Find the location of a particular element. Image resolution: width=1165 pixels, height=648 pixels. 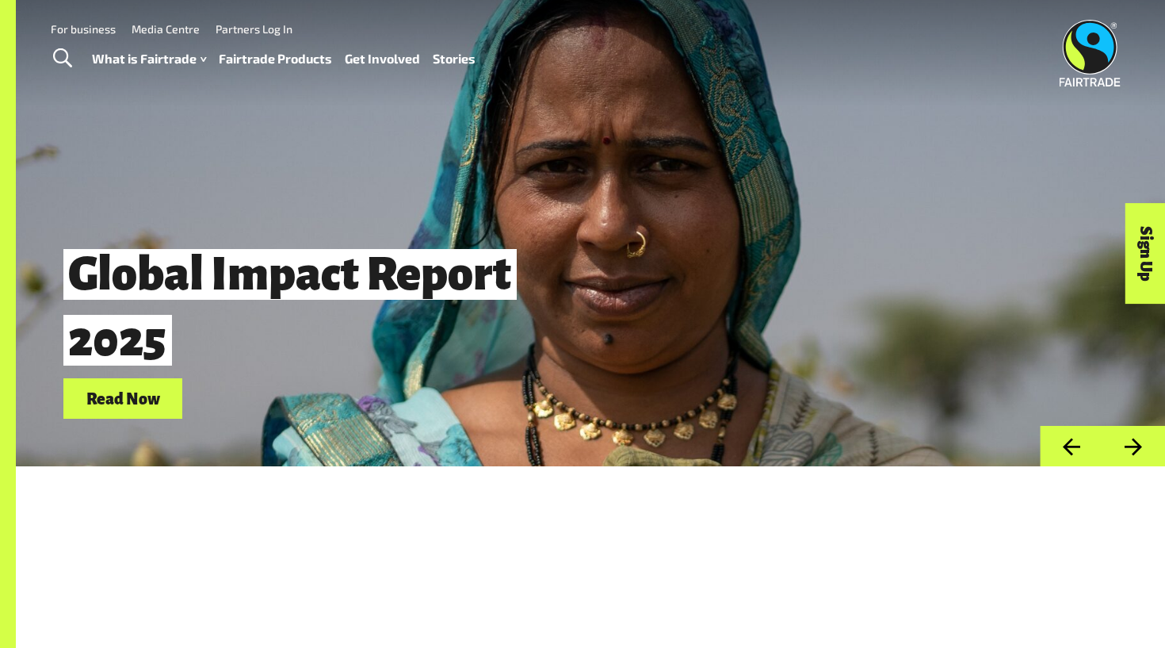

a: Stories is located at coordinates (454, 59).